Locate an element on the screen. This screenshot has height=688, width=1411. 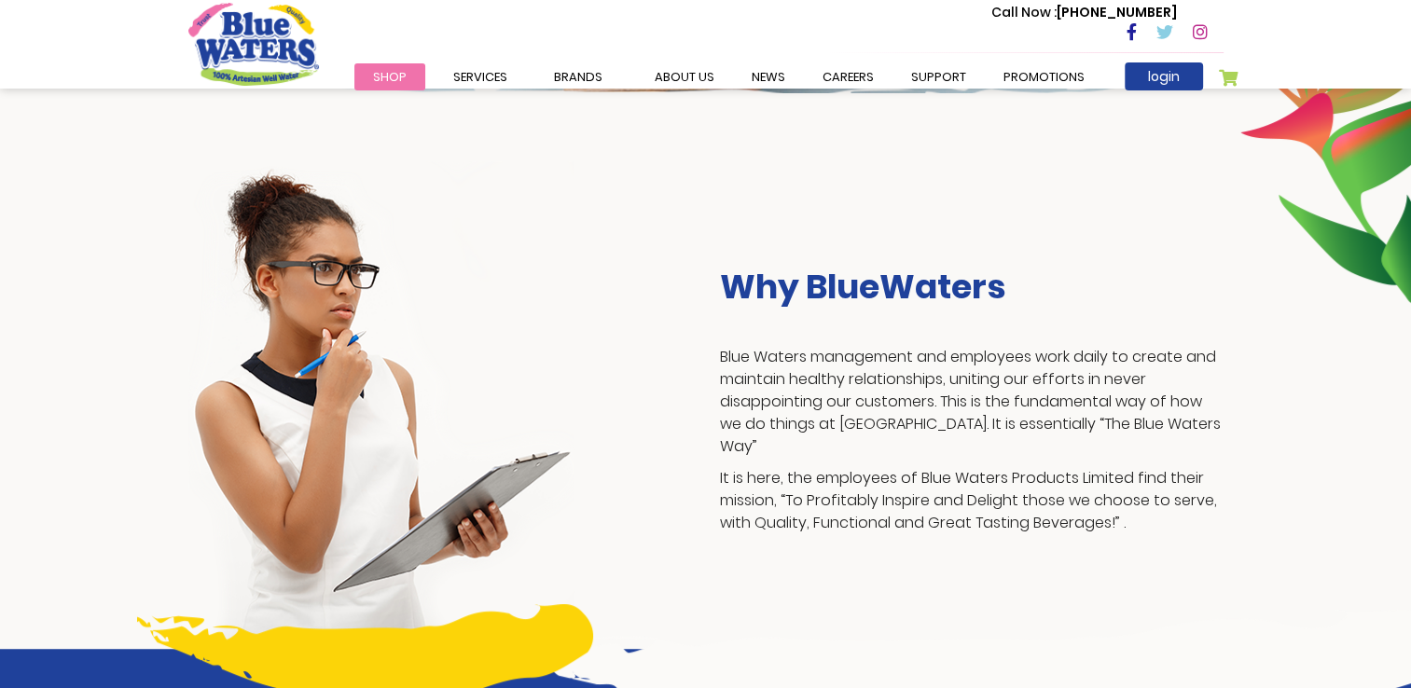
a: careers is located at coordinates (848, 76).